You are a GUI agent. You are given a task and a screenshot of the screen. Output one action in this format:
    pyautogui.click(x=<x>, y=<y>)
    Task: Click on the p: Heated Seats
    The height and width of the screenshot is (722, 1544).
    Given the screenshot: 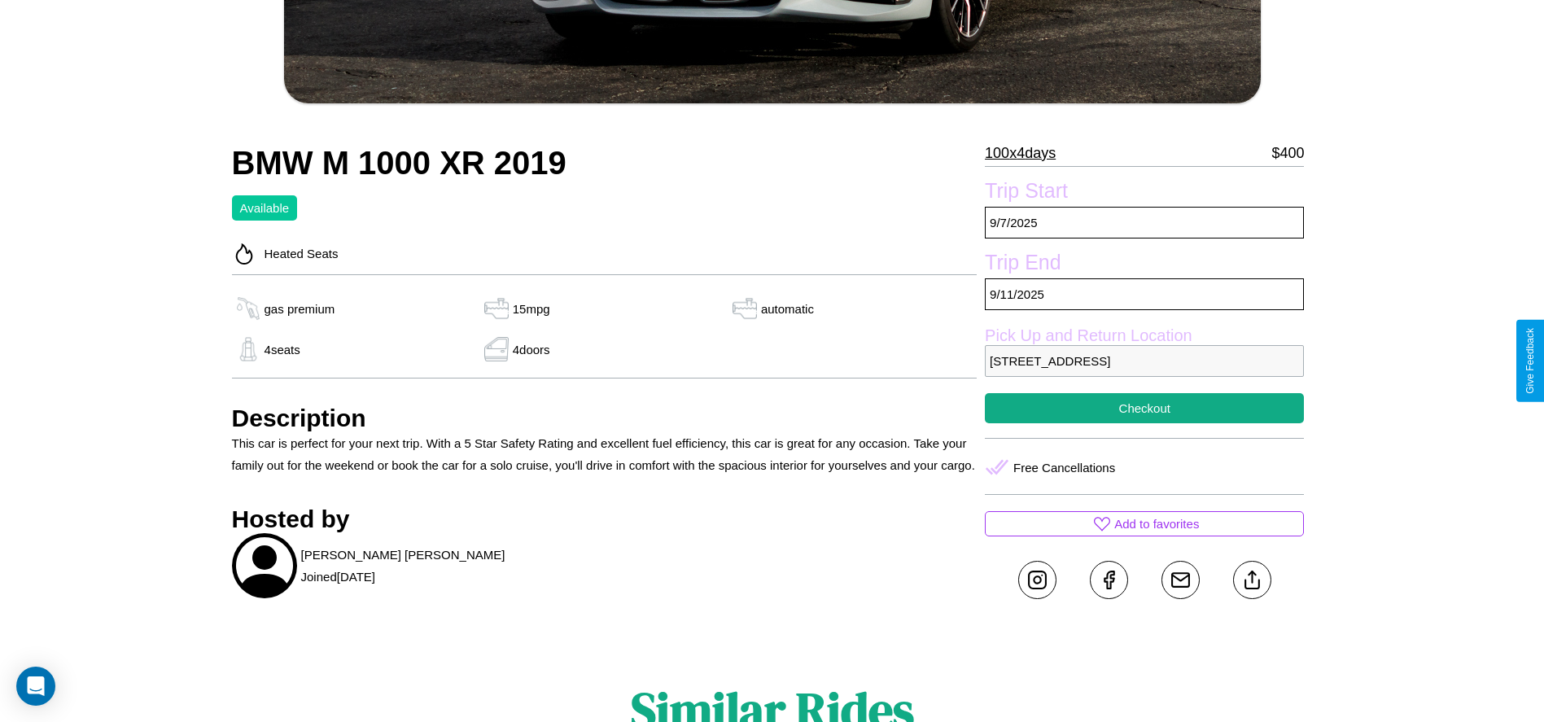 What is the action you would take?
    pyautogui.click(x=297, y=253)
    